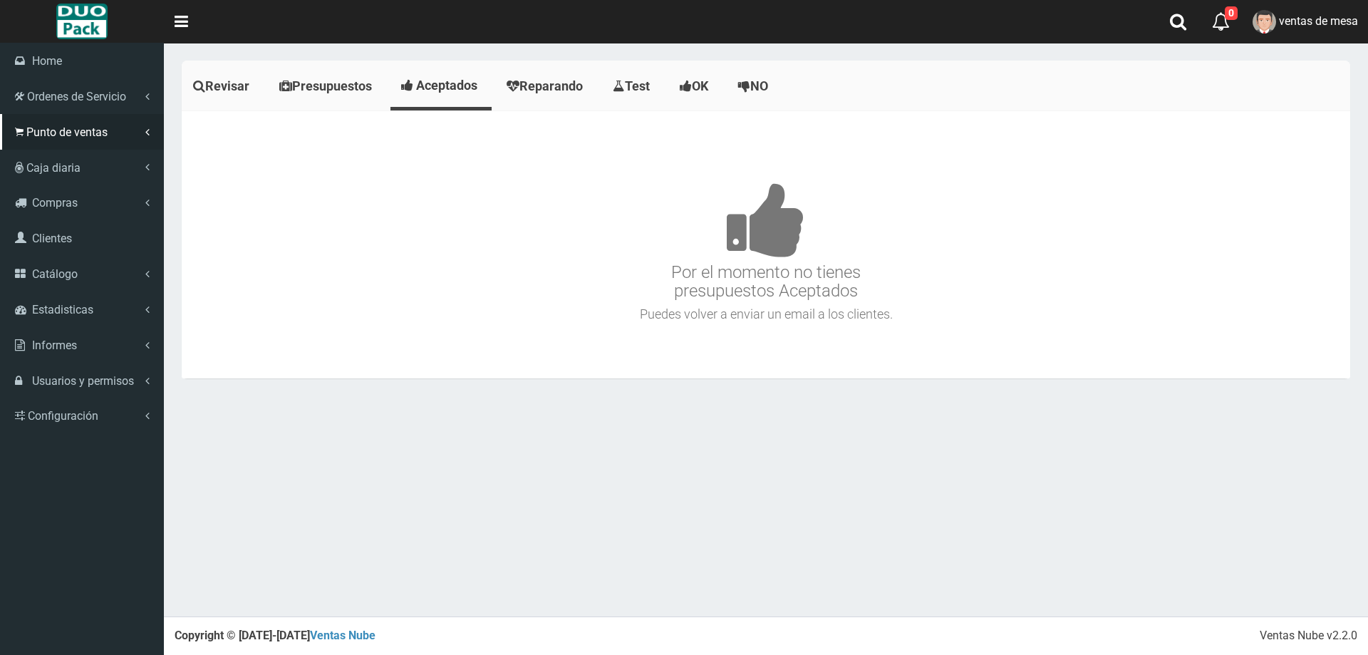 The width and height of the screenshot is (1368, 655). What do you see at coordinates (54, 345) in the screenshot?
I see `span: Informes` at bounding box center [54, 345].